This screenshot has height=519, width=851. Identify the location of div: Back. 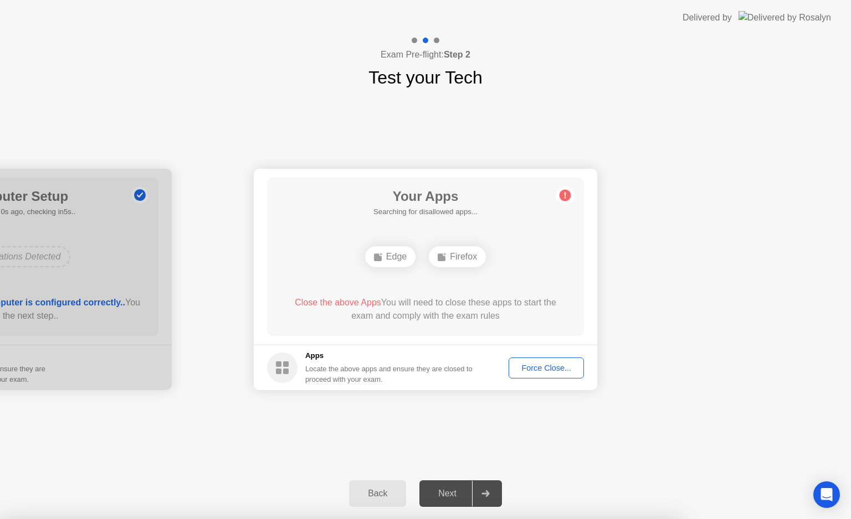
(377, 494).